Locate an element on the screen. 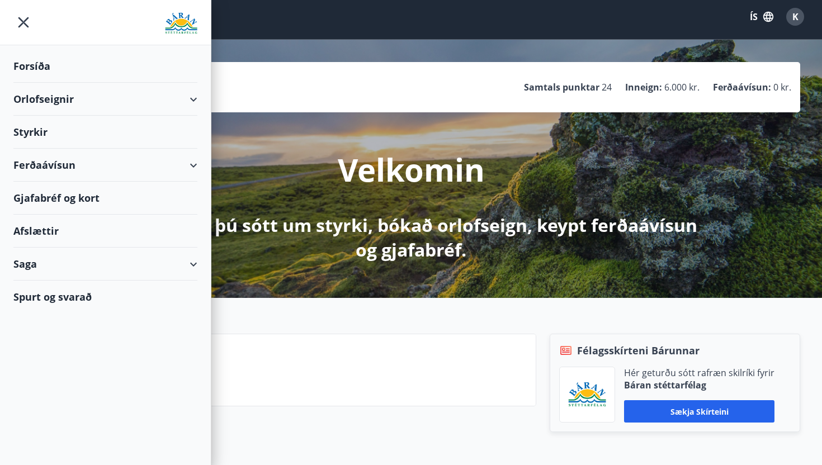 The height and width of the screenshot is (465, 822). span: 6.000 kr. is located at coordinates (682, 87).